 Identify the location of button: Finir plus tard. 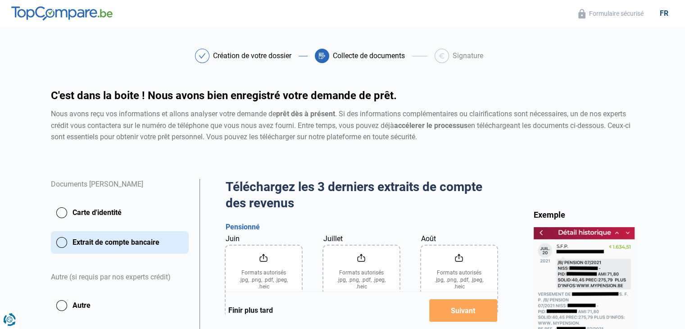
(250, 310).